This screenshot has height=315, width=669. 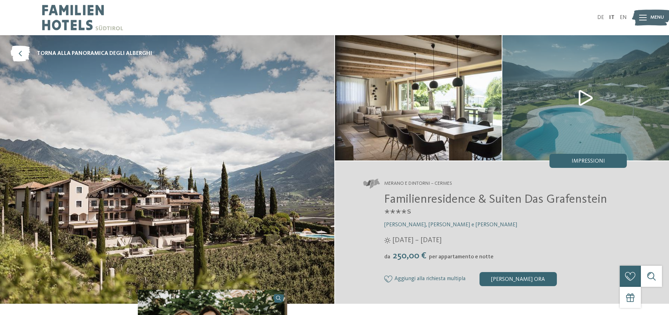 What do you see at coordinates (410, 256) in the screenshot?
I see `span: 250,00 €` at bounding box center [410, 256].